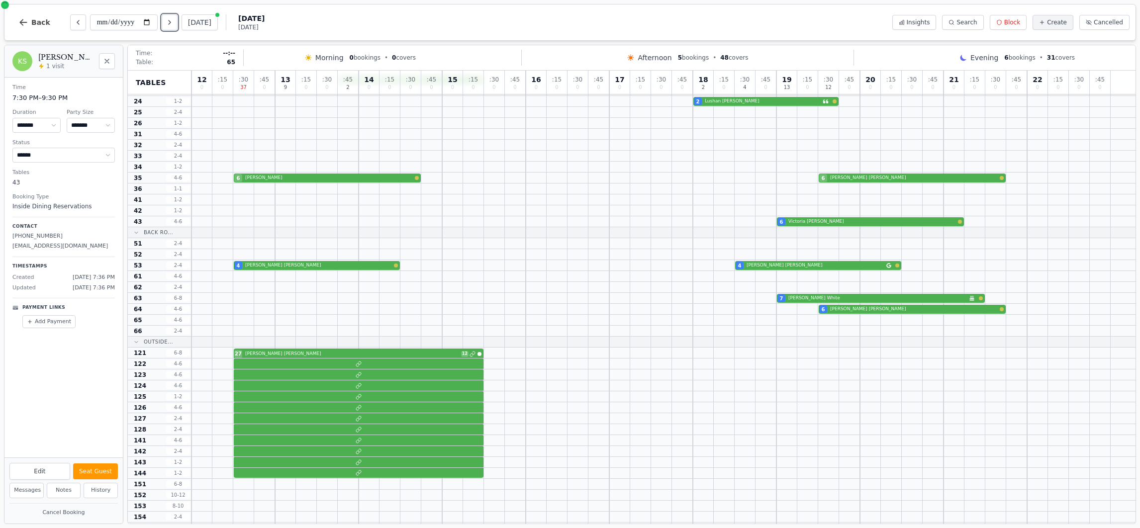 The image size is (1140, 528). Describe the element at coordinates (962, 22) in the screenshot. I see `button: Search` at that location.